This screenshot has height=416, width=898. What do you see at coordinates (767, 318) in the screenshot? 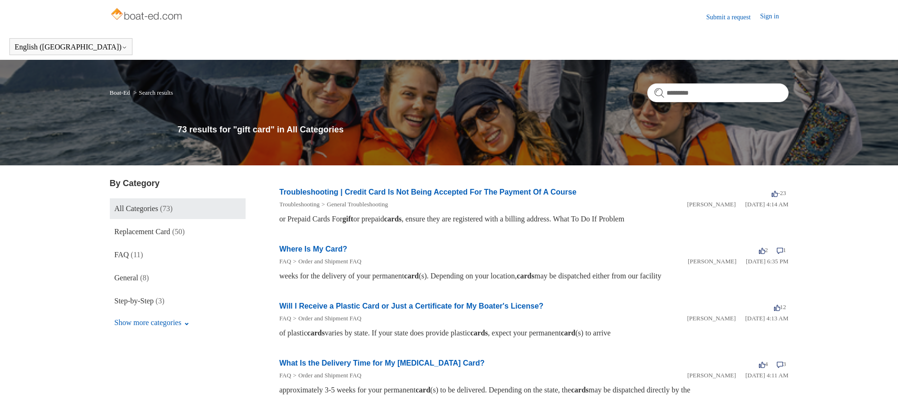
I see `time: 03/16/2022, 04:13` at bounding box center [767, 318].